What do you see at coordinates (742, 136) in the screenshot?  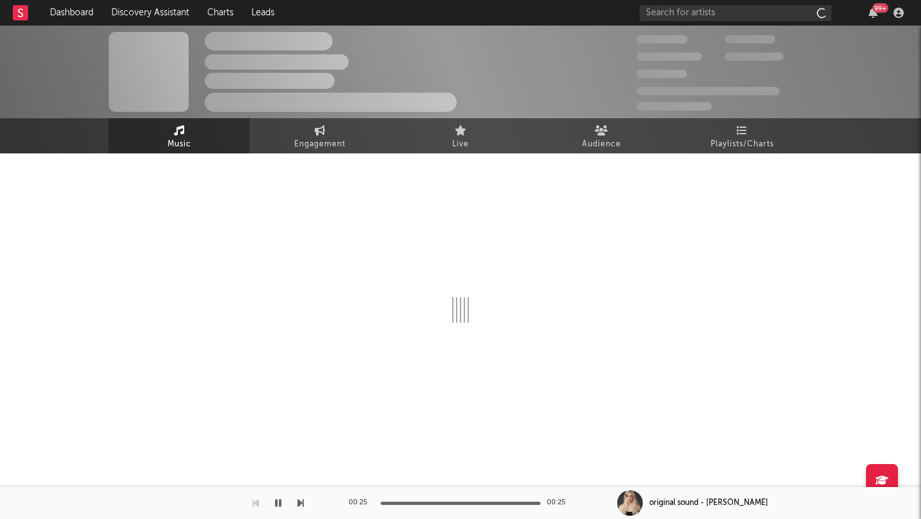 I see `a: Playlists/Charts` at bounding box center [742, 136].